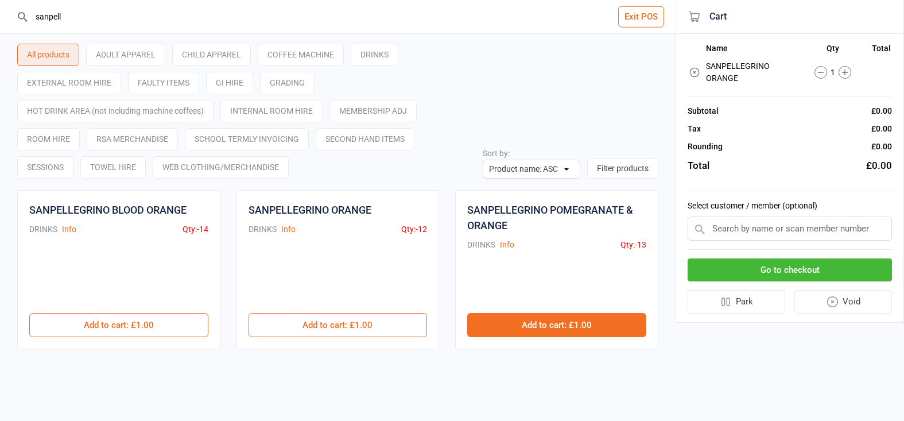  What do you see at coordinates (694, 129) in the screenshot?
I see `div: Tax` at bounding box center [694, 129].